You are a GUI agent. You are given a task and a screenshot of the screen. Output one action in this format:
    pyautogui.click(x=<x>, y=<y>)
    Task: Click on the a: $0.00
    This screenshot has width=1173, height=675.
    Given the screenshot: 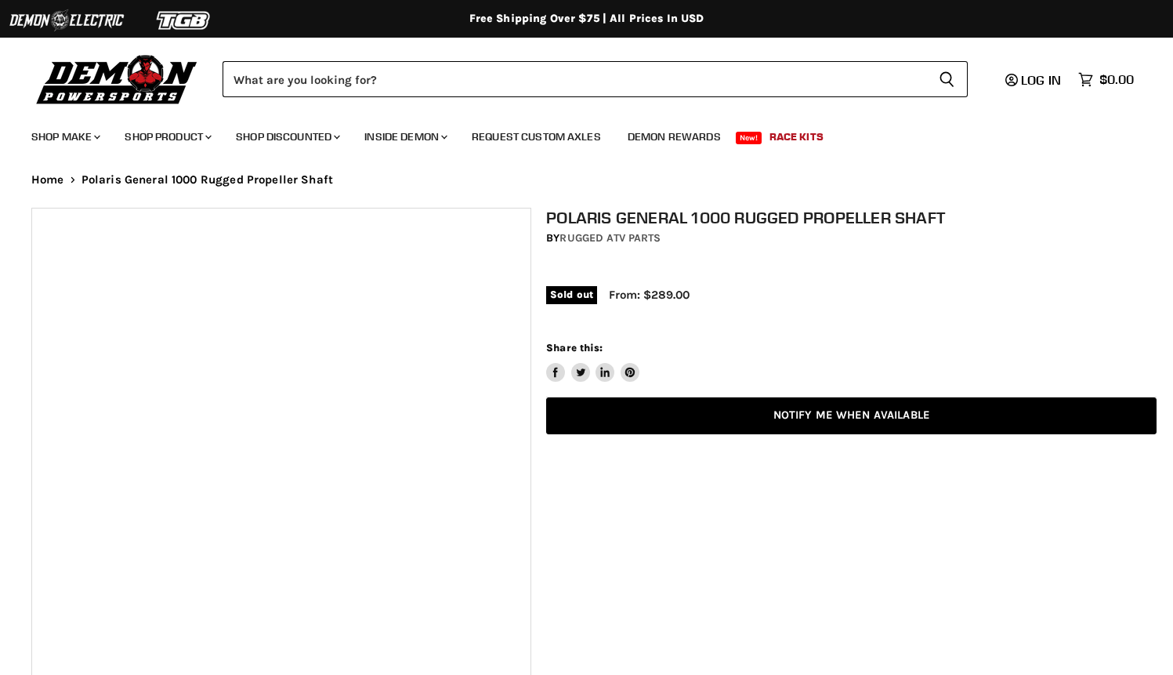 What is the action you would take?
    pyautogui.click(x=1106, y=79)
    